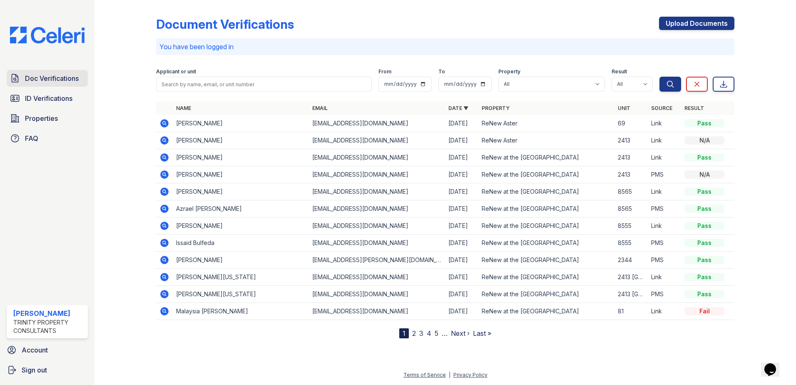  What do you see at coordinates (442, 72) in the screenshot?
I see `label: To` at bounding box center [442, 72].